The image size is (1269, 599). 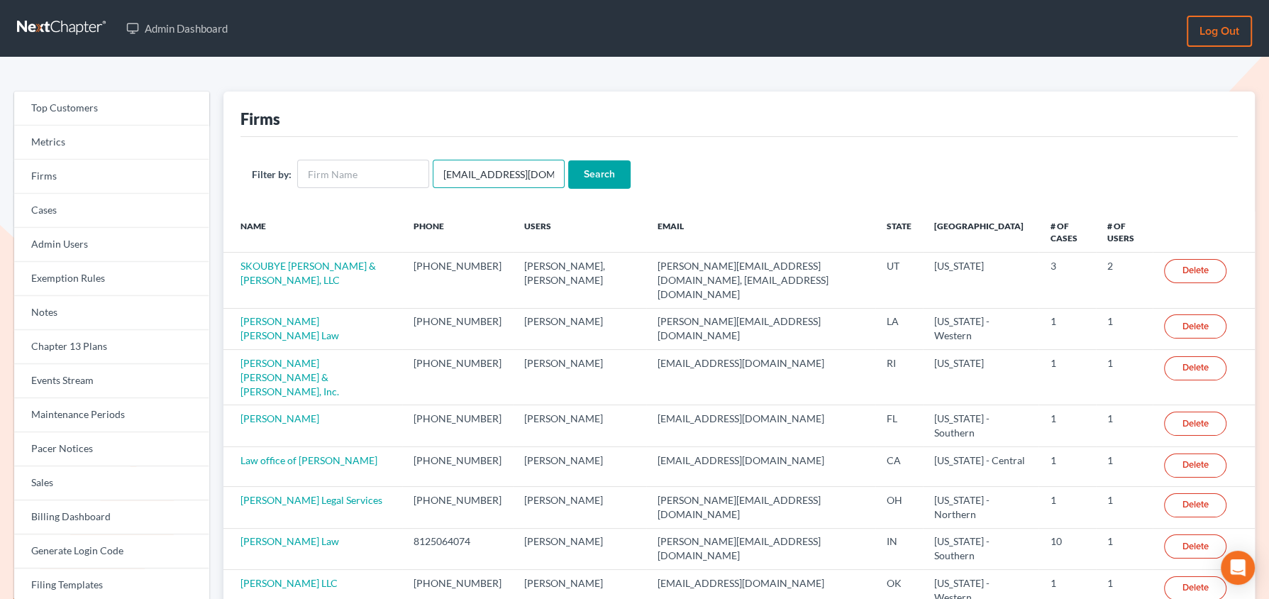 I want to click on input: Users, so click(x=499, y=174).